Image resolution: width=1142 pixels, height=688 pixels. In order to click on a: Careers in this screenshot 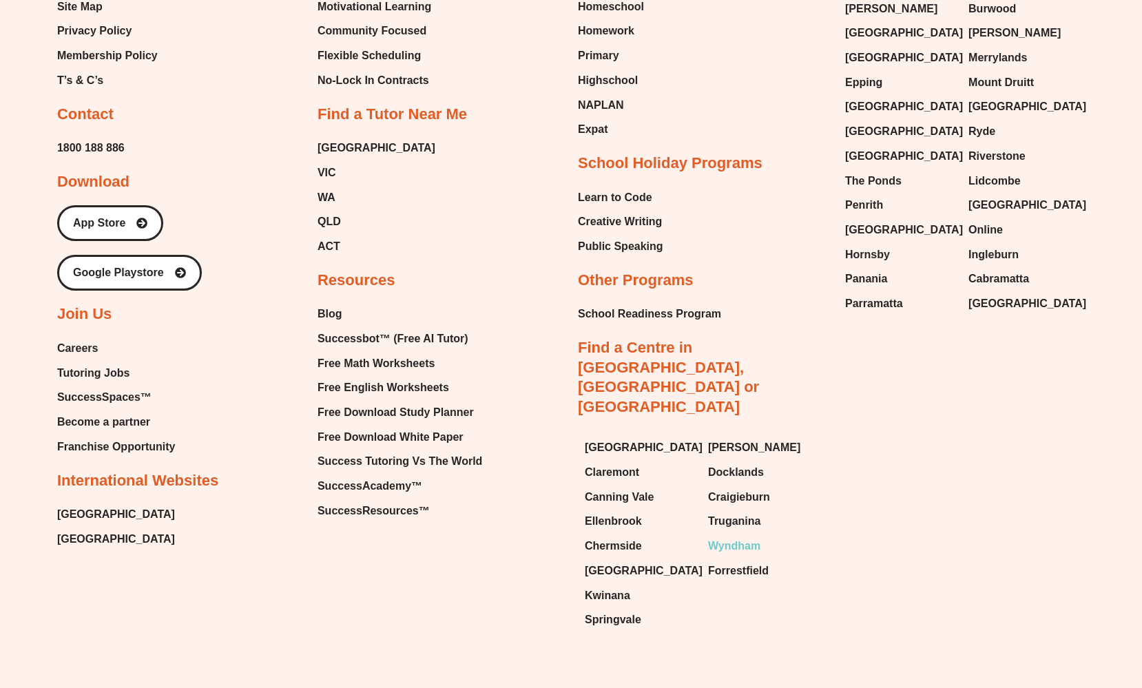, I will do `click(116, 349)`.